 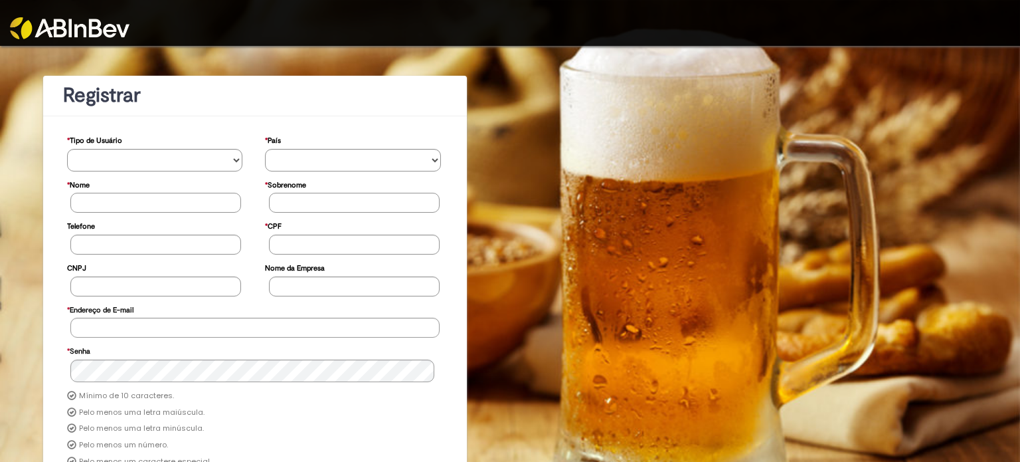 What do you see at coordinates (141, 412) in the screenshot?
I see `label: Pelo menos uma letra maiúscula.` at bounding box center [141, 412].